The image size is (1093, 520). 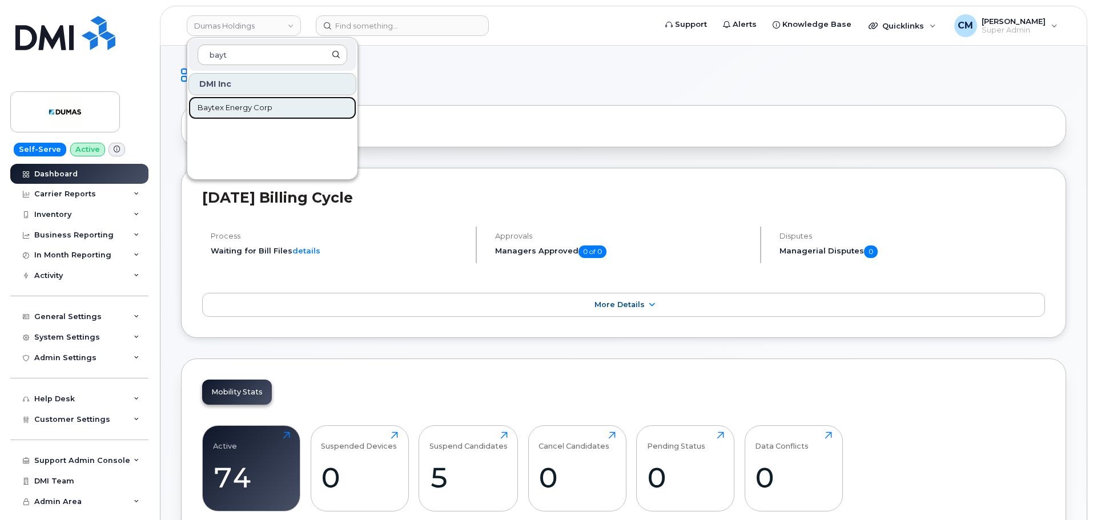 I want to click on span: 0, so click(x=871, y=252).